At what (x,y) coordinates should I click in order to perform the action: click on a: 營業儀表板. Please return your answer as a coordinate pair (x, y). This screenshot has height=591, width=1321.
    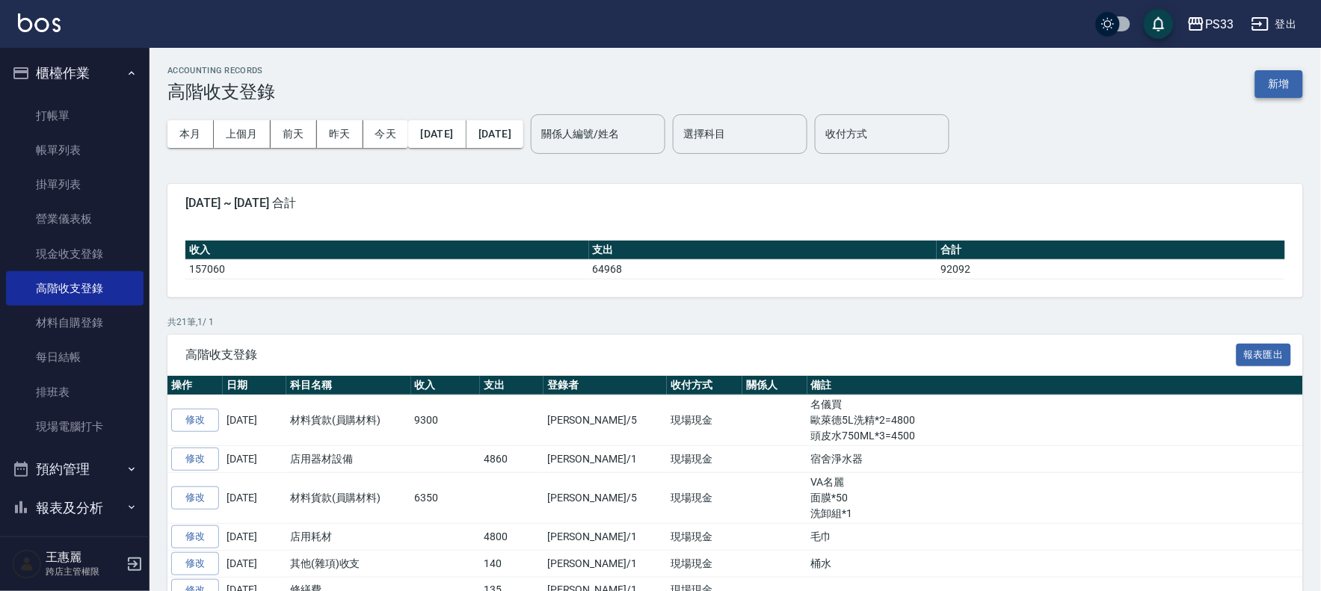
    Looking at the image, I should click on (75, 219).